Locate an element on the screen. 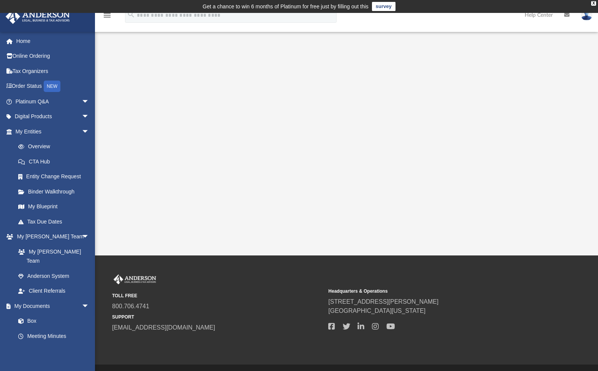 The width and height of the screenshot is (598, 371). a: Meeting Minutes is located at coordinates (54, 336).